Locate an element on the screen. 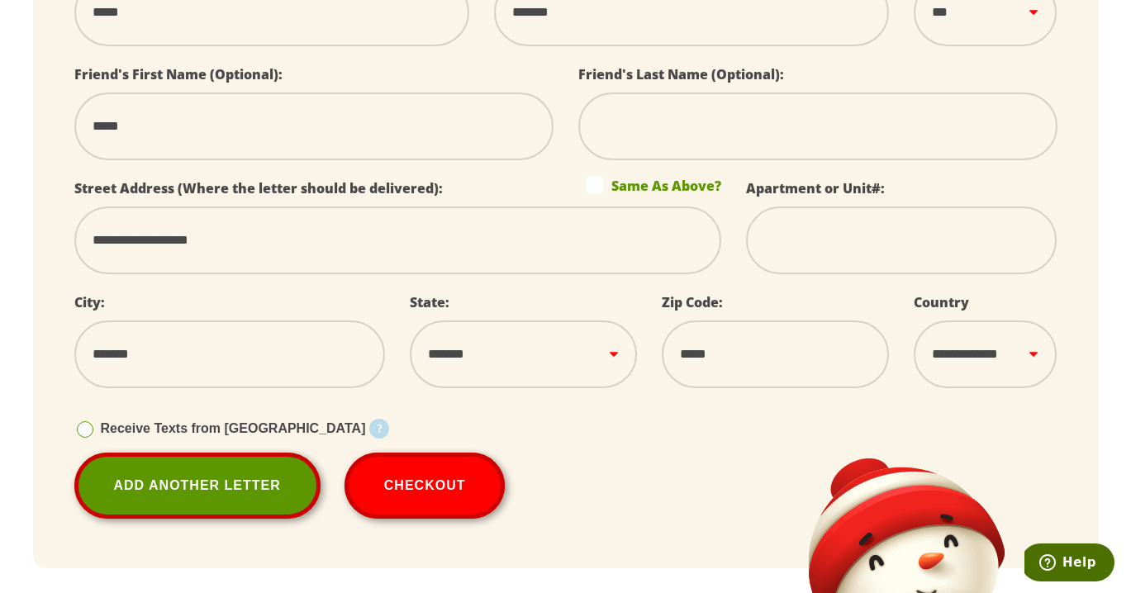 The width and height of the screenshot is (1131, 593). label: Zip Code: is located at coordinates (692, 302).